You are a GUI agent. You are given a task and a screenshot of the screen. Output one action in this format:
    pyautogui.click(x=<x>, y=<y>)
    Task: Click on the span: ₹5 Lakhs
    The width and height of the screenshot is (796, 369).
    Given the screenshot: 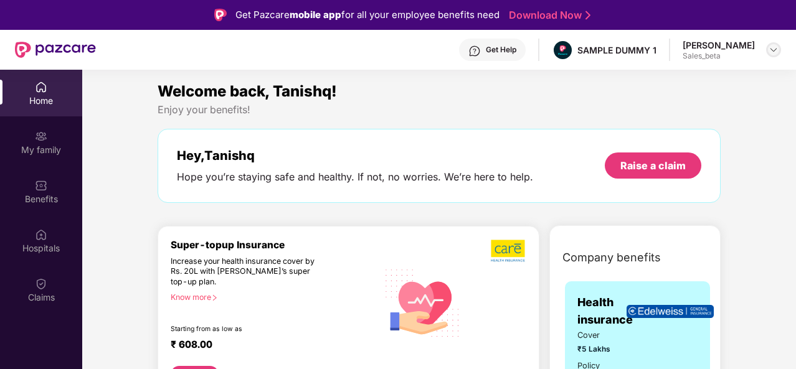 What is the action you would take?
    pyautogui.click(x=600, y=349)
    